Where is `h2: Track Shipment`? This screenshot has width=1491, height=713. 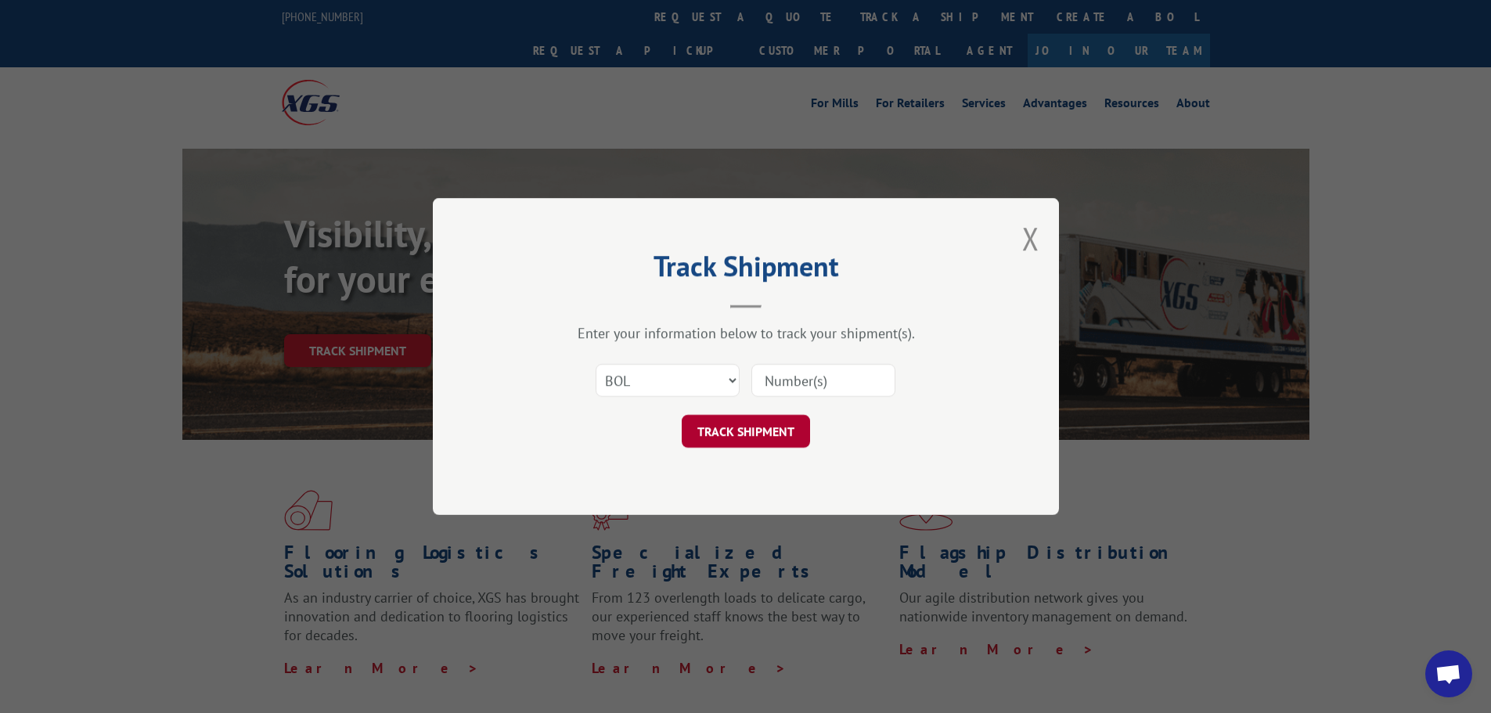
h2: Track Shipment is located at coordinates (746, 270).